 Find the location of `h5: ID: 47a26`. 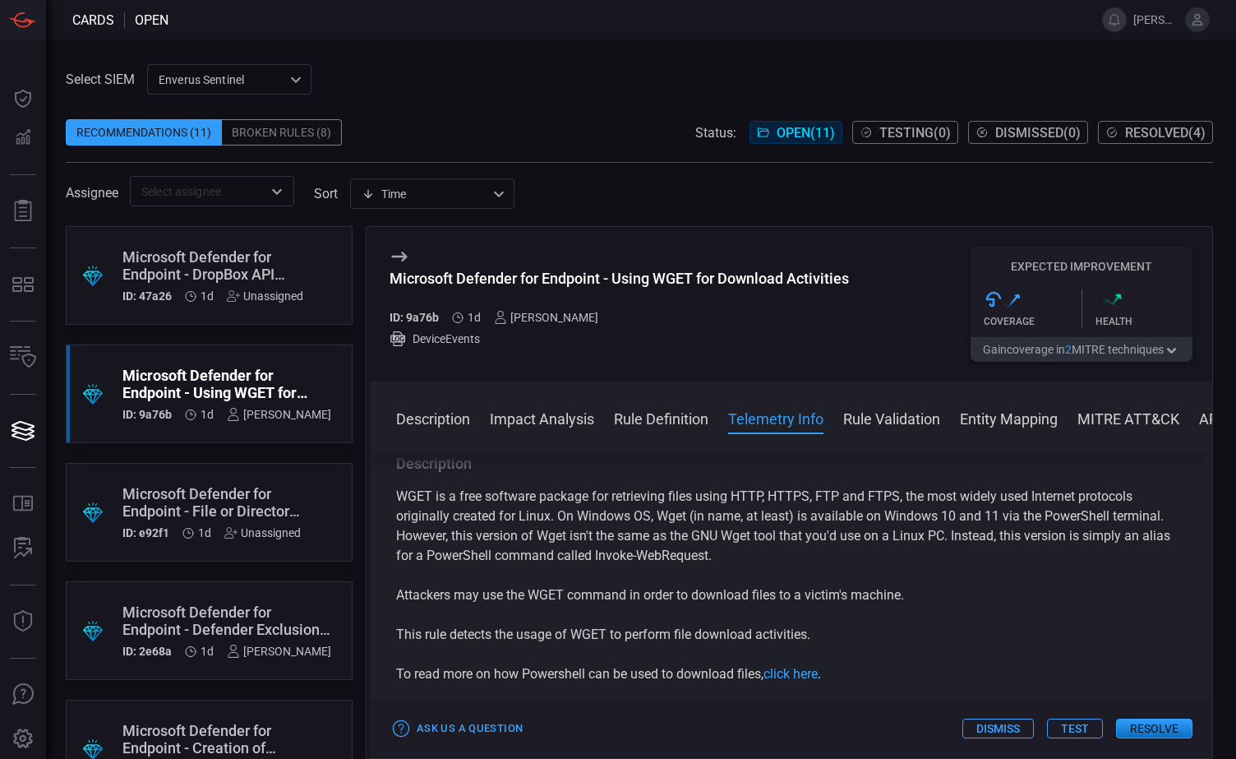

h5: ID: 47a26 is located at coordinates (147, 296).